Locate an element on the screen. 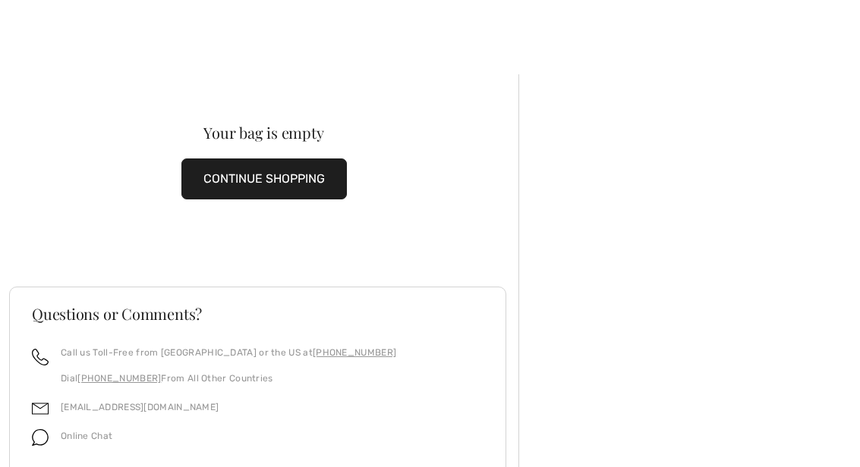 This screenshot has height=467, width=860. h3: Questions or Comments? is located at coordinates (257, 314).